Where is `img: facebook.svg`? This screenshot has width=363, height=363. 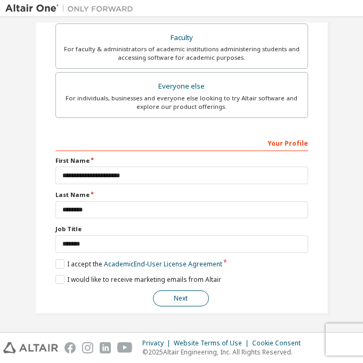
img: facebook.svg is located at coordinates (70, 347).